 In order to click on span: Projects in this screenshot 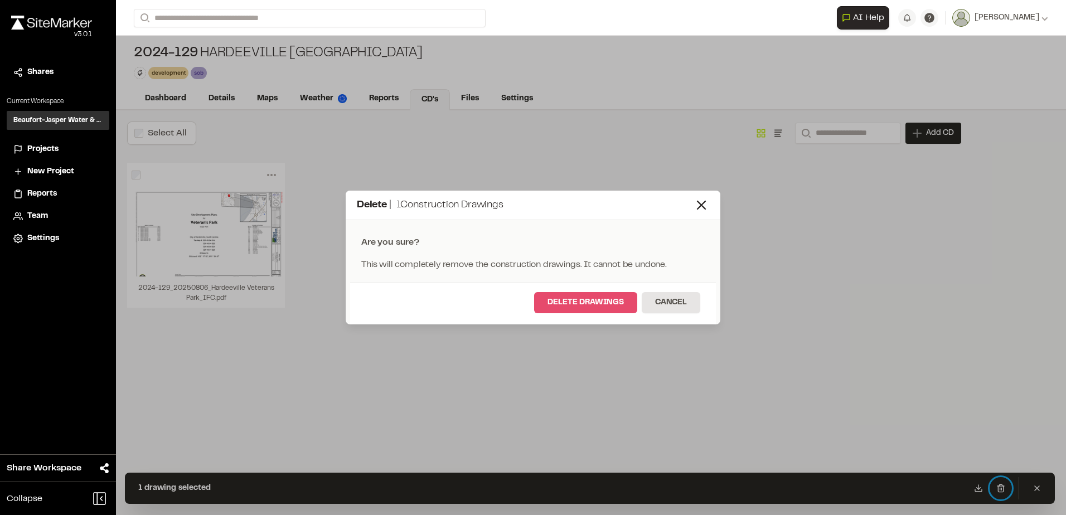, I will do `click(43, 149)`.